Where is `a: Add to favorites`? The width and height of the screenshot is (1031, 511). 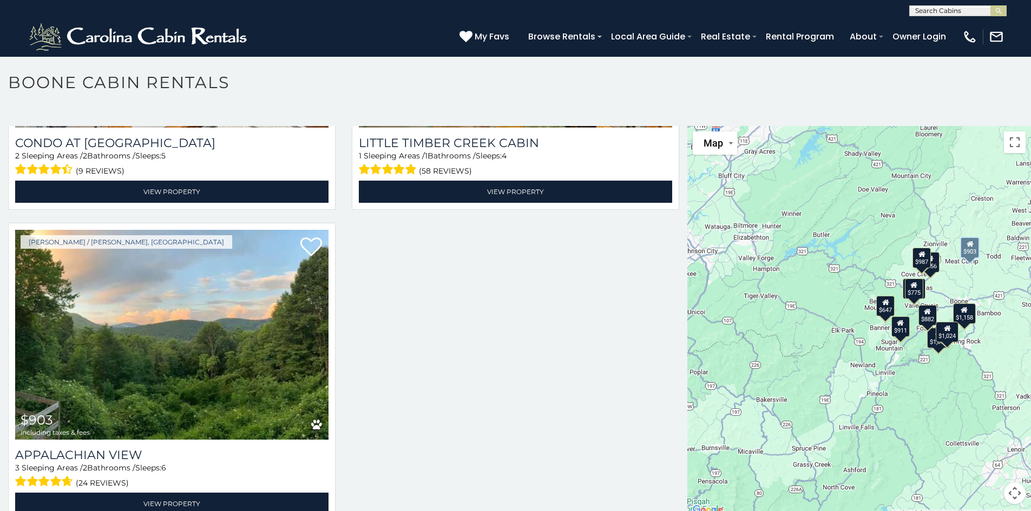 a: Add to favorites is located at coordinates (311, 248).